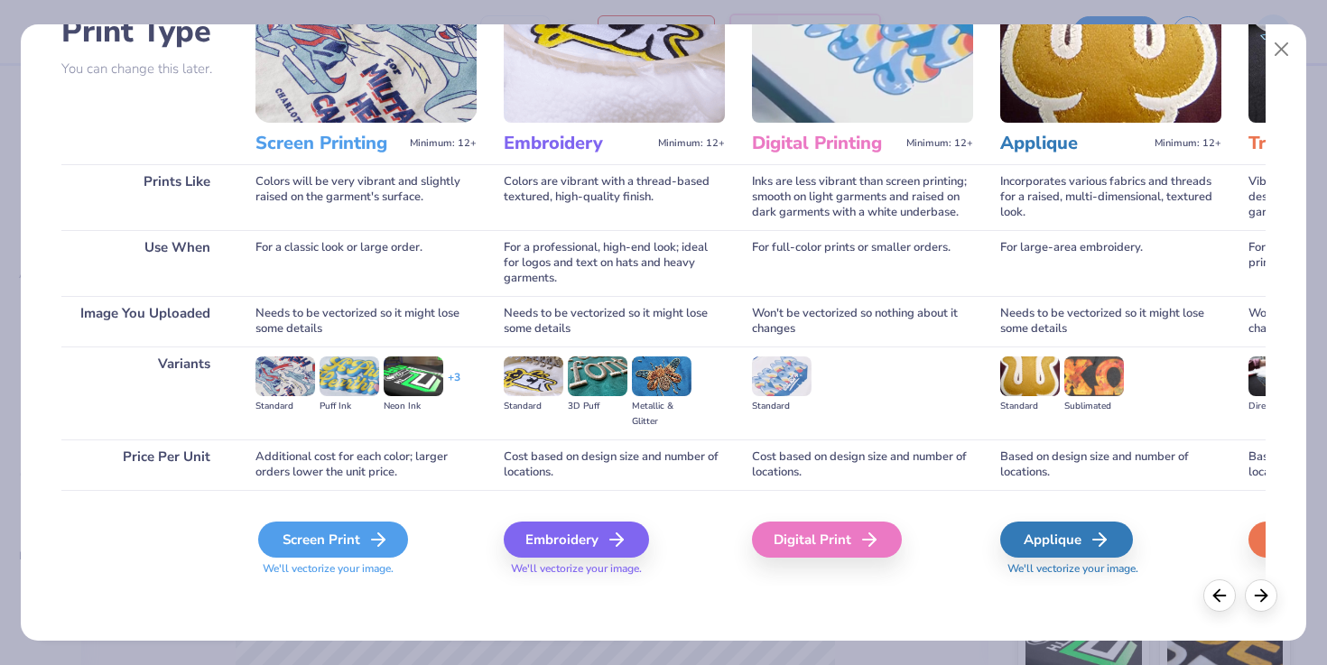 This screenshot has height=665, width=1327. Describe the element at coordinates (862, 263) in the screenshot. I see `div: For full-color prints or smaller orders.` at that location.